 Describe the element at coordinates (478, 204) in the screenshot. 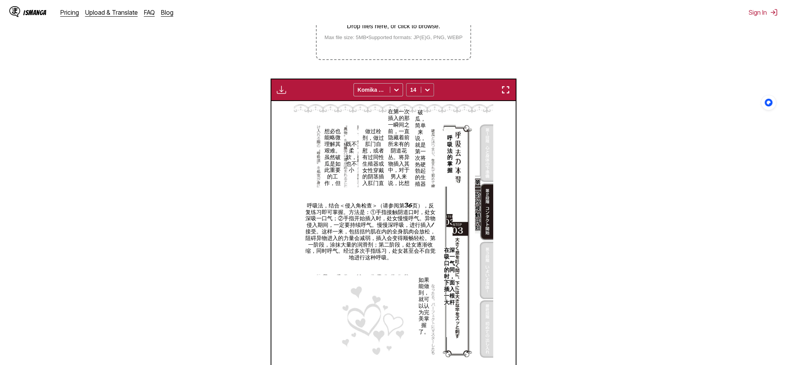

I see `p: 第二阶段 接触开始` at that location.